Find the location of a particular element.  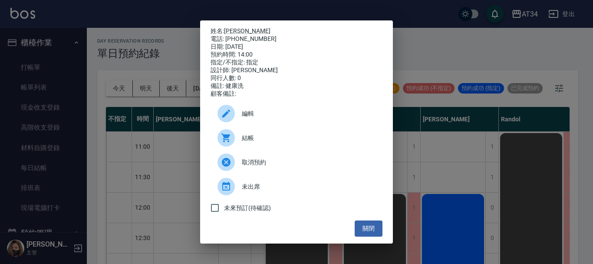

div: 顧客備註: is located at coordinates (297, 94).